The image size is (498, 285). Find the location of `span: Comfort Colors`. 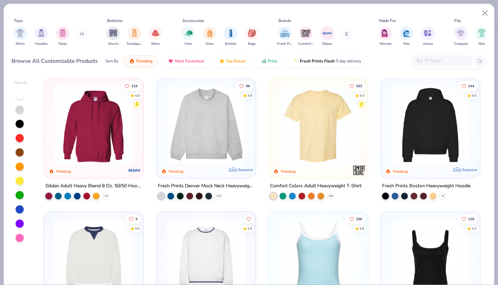

span: Comfort Colors is located at coordinates (306, 44).